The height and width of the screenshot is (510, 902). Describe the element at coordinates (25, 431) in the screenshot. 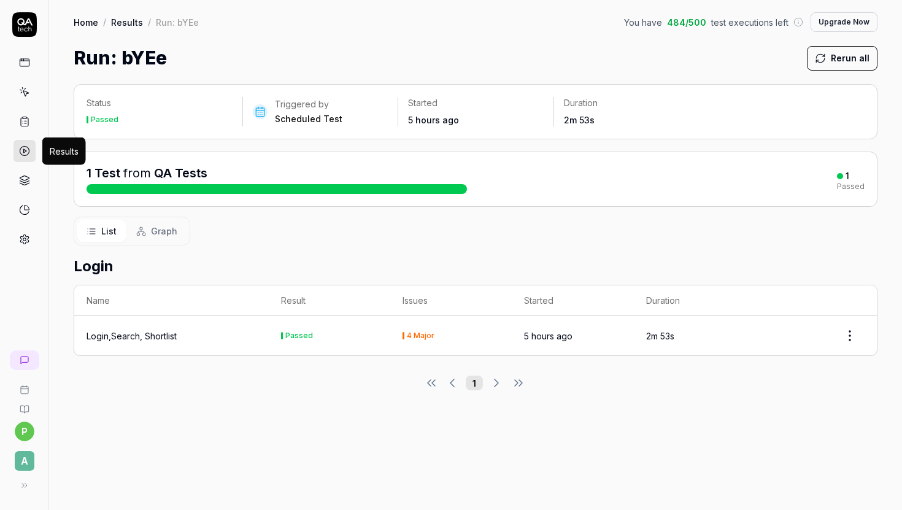

I see `button: p` at that location.